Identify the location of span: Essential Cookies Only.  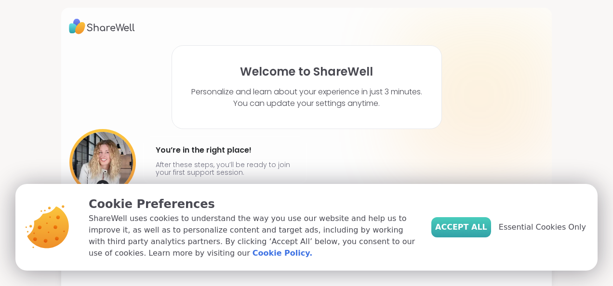
(543, 228).